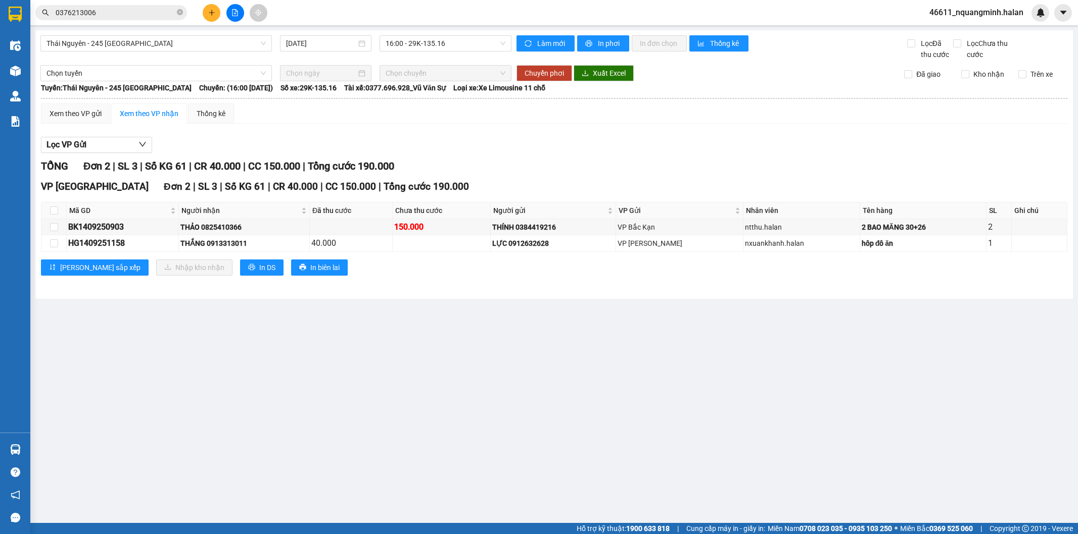 The height and width of the screenshot is (534, 1078). Describe the element at coordinates (441, 227) in the screenshot. I see `div: 150.000` at that location.